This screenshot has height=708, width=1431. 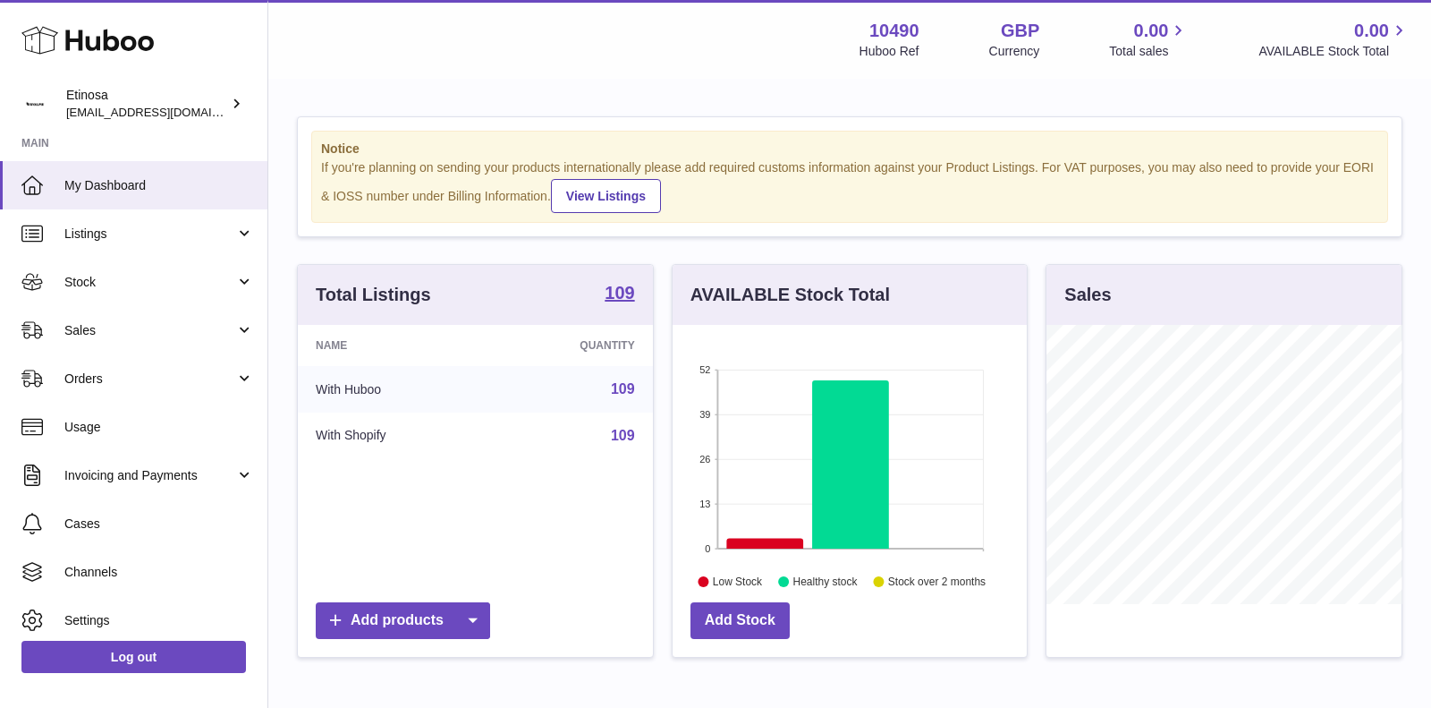 What do you see at coordinates (705, 504) in the screenshot?
I see `text: 13` at bounding box center [705, 504].